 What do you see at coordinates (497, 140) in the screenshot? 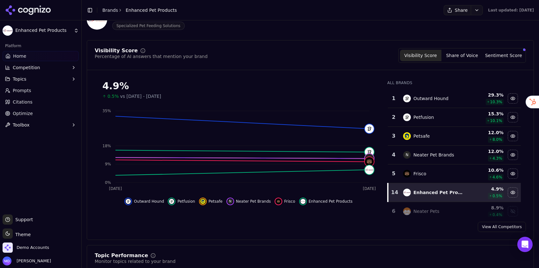
I see `span: 8.0 %` at bounding box center [497, 140].